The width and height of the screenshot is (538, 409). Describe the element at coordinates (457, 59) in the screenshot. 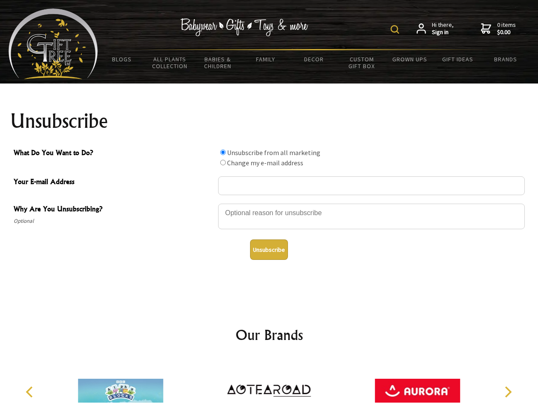

I see `a: Gift Ideas` at that location.